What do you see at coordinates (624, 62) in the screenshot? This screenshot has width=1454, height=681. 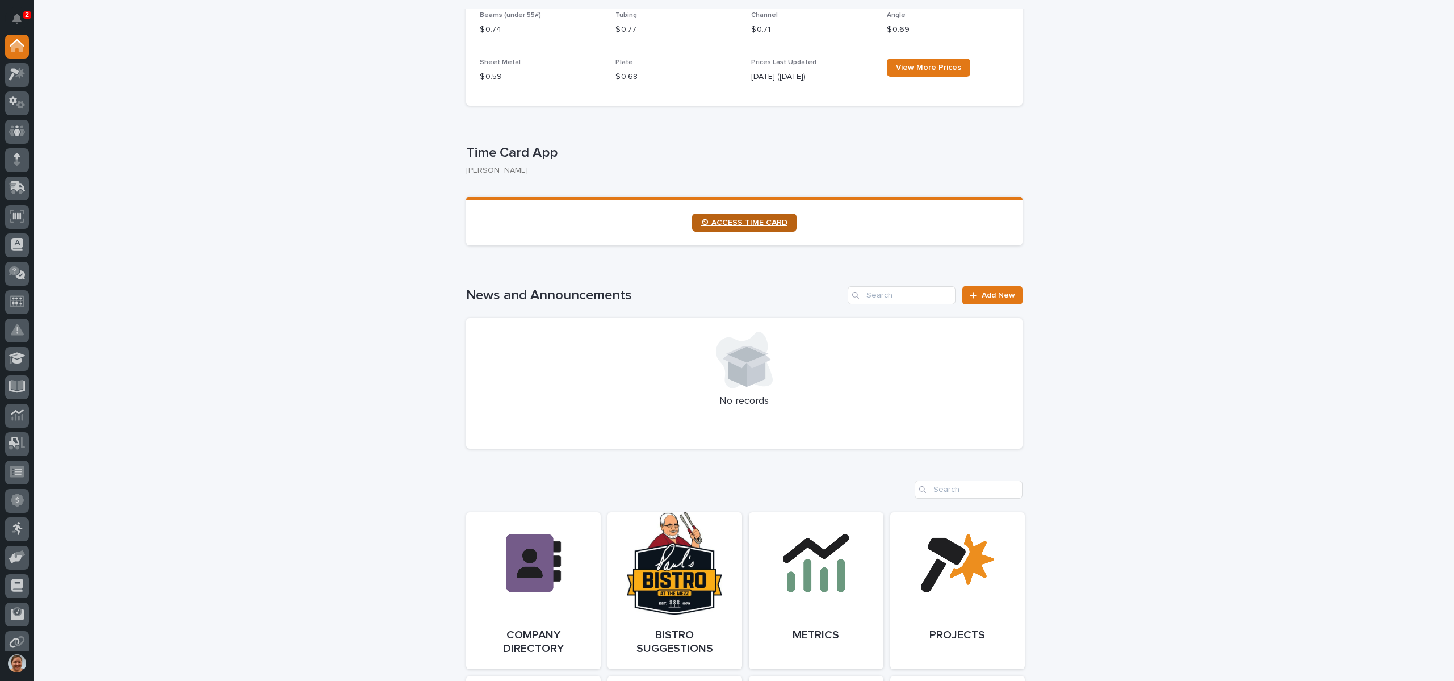 I see `span: Plate` at bounding box center [624, 62].